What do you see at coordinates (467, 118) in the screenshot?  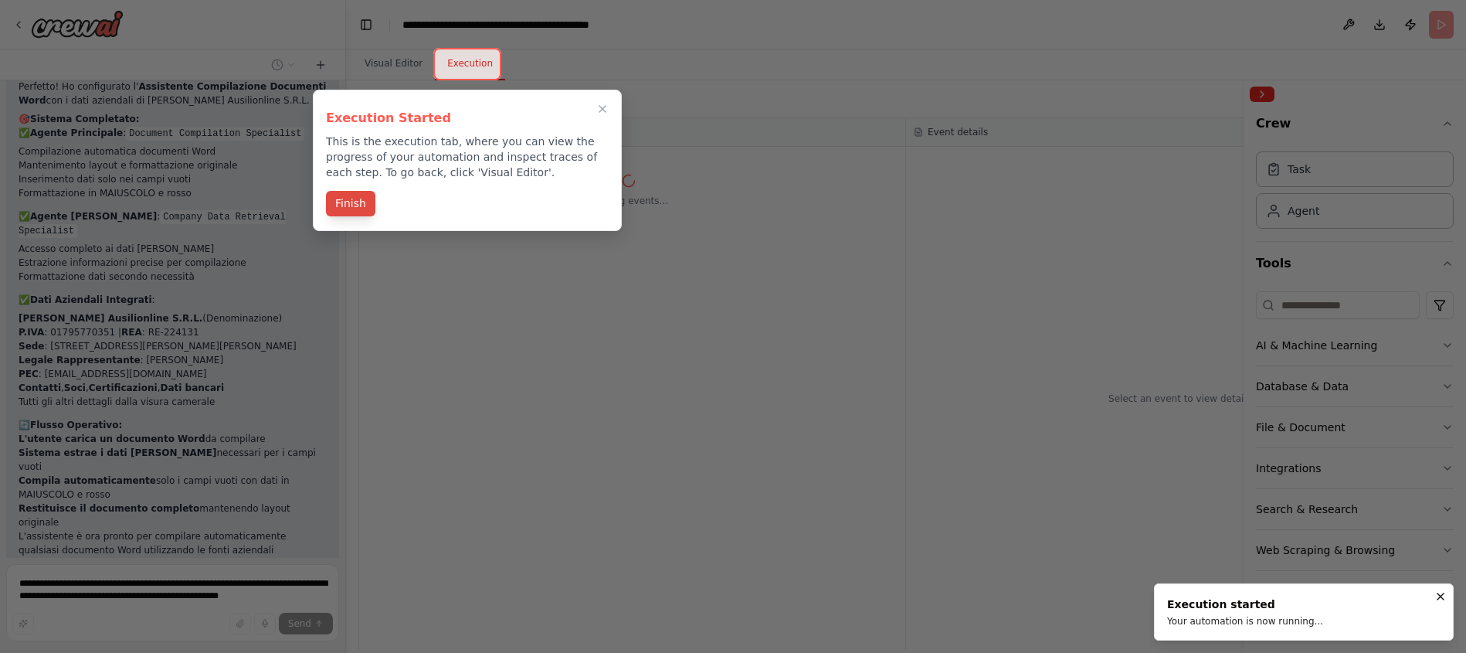 I see `h3: Execution Started` at bounding box center [467, 118].